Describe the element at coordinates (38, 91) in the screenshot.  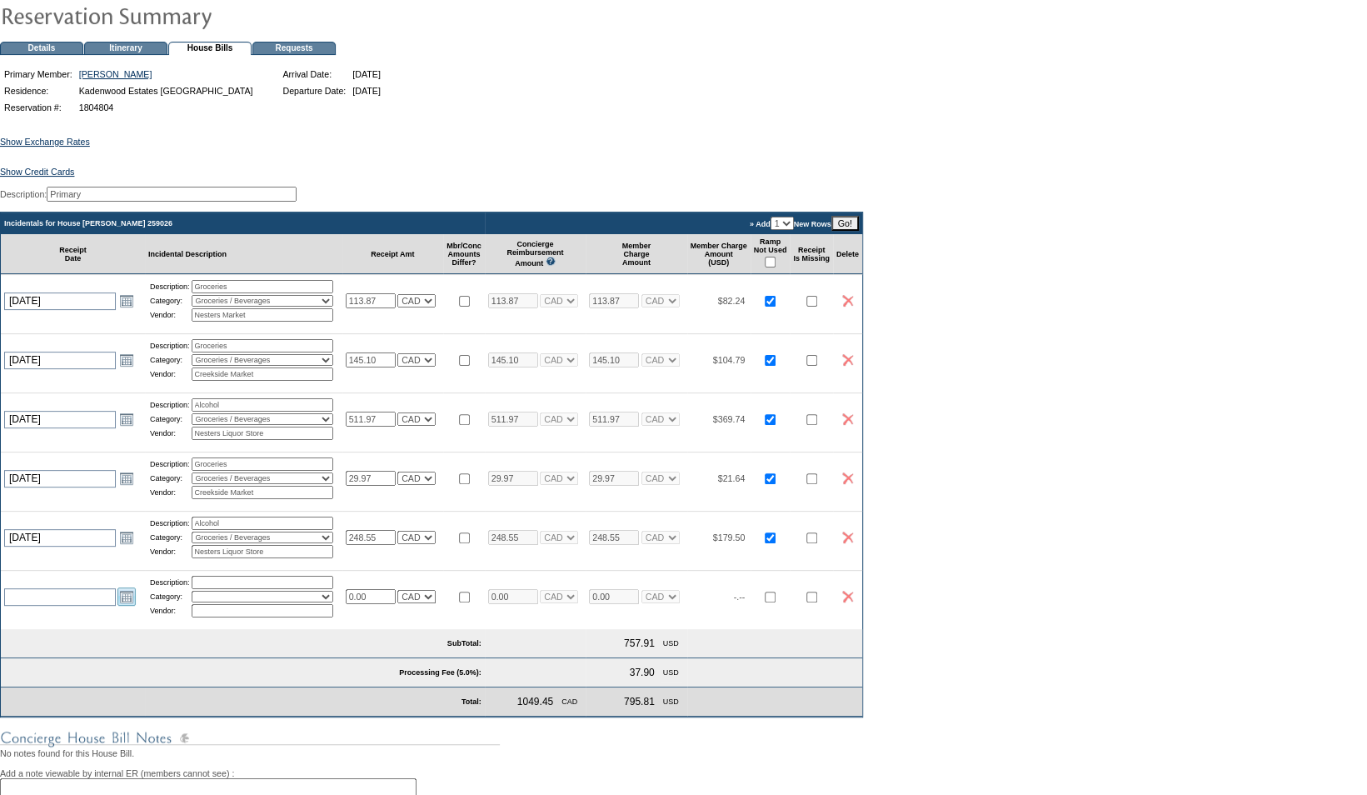
I see `td: Residence:` at that location.